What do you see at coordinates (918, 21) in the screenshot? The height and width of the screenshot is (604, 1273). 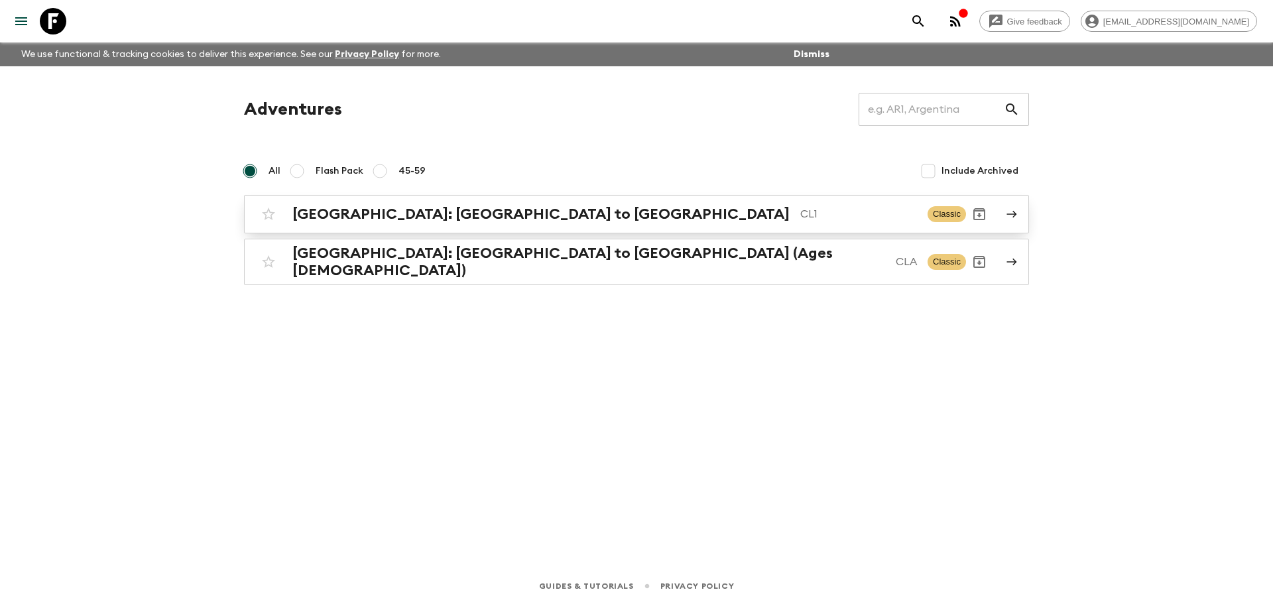 I see `button: search adventures` at bounding box center [918, 21].